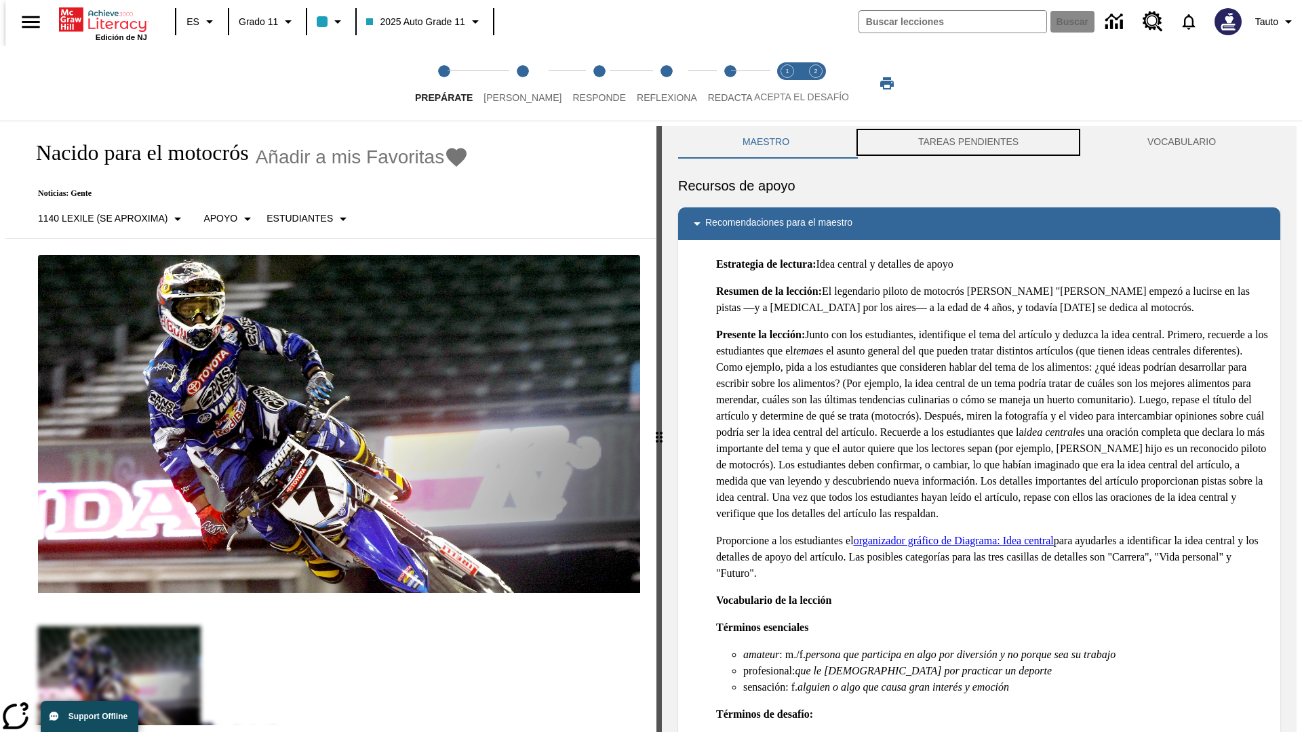 The image size is (1302, 732). Describe the element at coordinates (960, 654) in the screenshot. I see `em: persona que participa en algo por diversión y no porque sea su trabajo` at that location.